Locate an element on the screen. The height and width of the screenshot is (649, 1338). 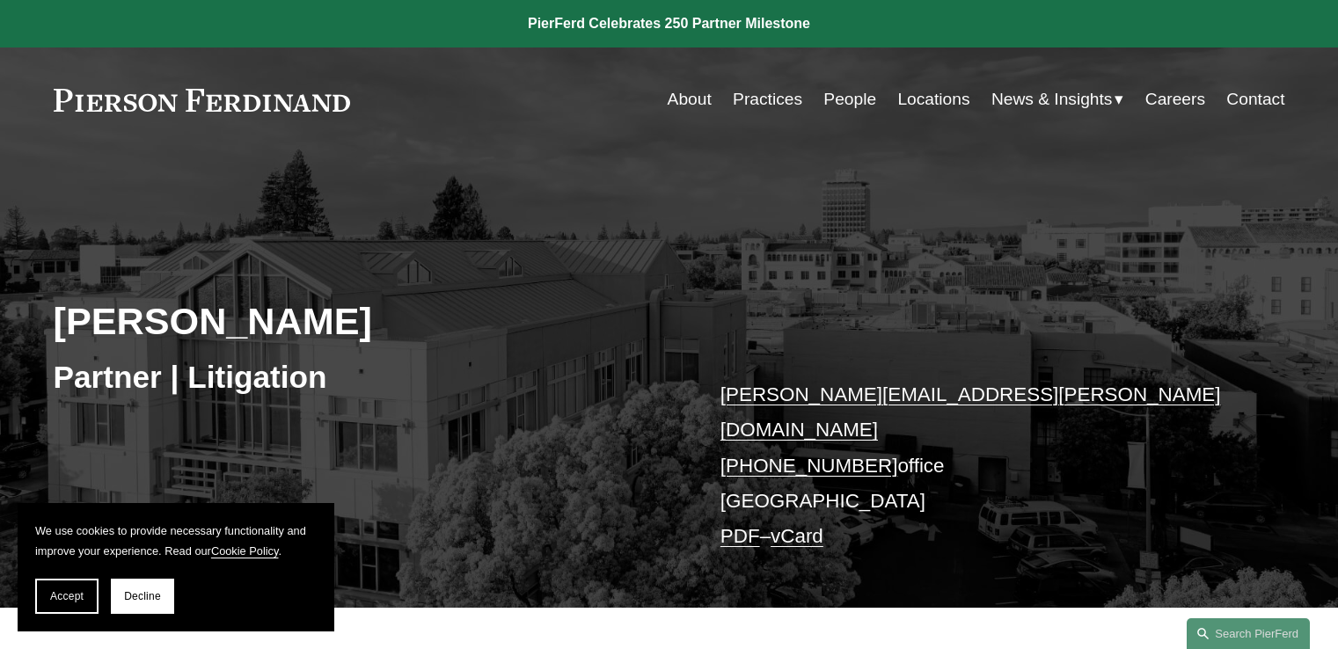
a: Careers is located at coordinates (1175, 99).